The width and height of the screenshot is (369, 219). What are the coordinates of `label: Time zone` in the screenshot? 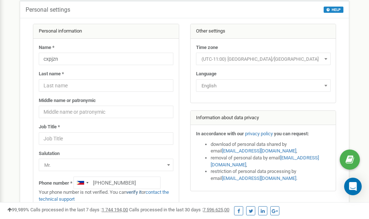 It's located at (207, 48).